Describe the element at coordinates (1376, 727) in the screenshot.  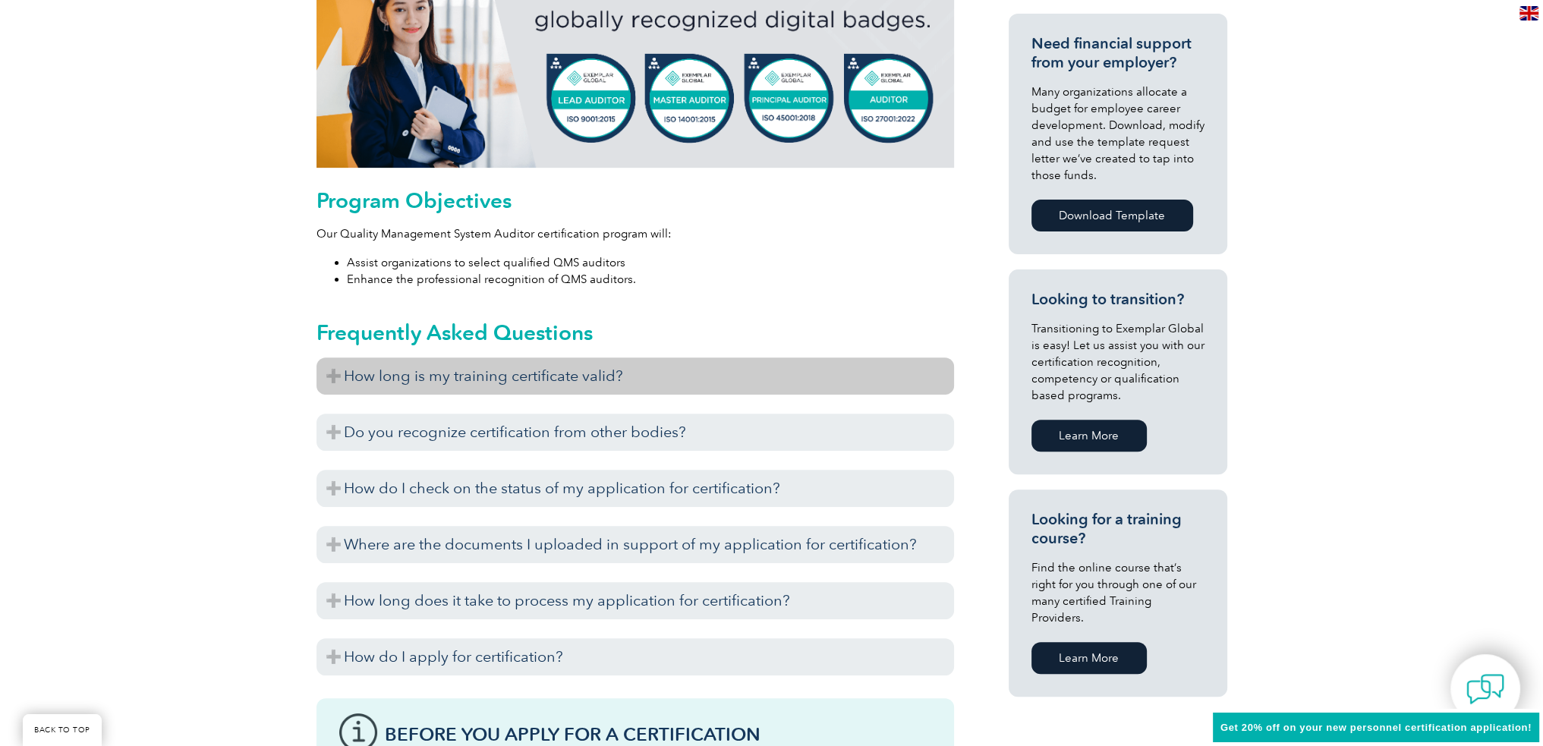
I see `span: Get 20% off on your new personnel certification application!` at that location.